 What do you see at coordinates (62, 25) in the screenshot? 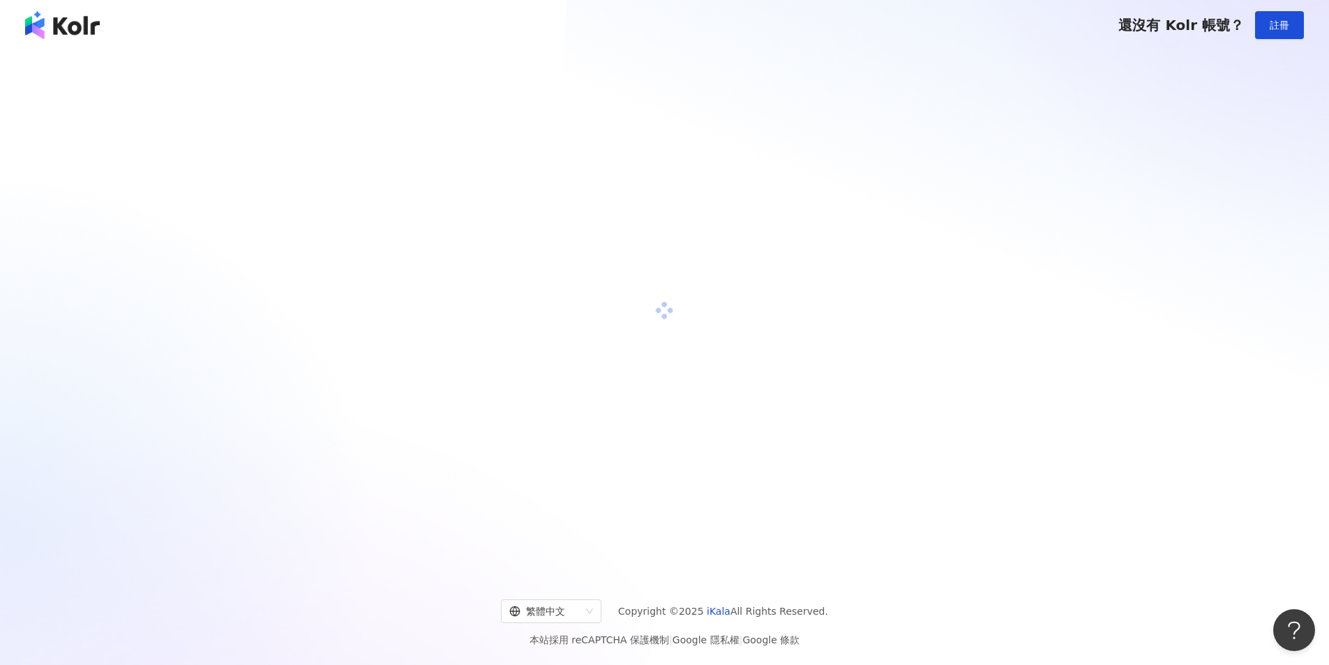
I see `img: logo` at bounding box center [62, 25].